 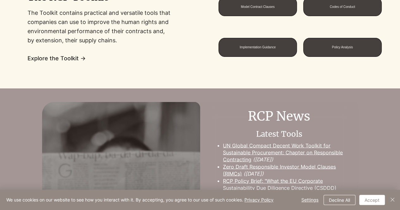 I want to click on a: RCP Policy Brief: "What the EU Corporate Sustainability Due Diligence Directive (CSDDD) Says Abou..., so click(x=279, y=188).